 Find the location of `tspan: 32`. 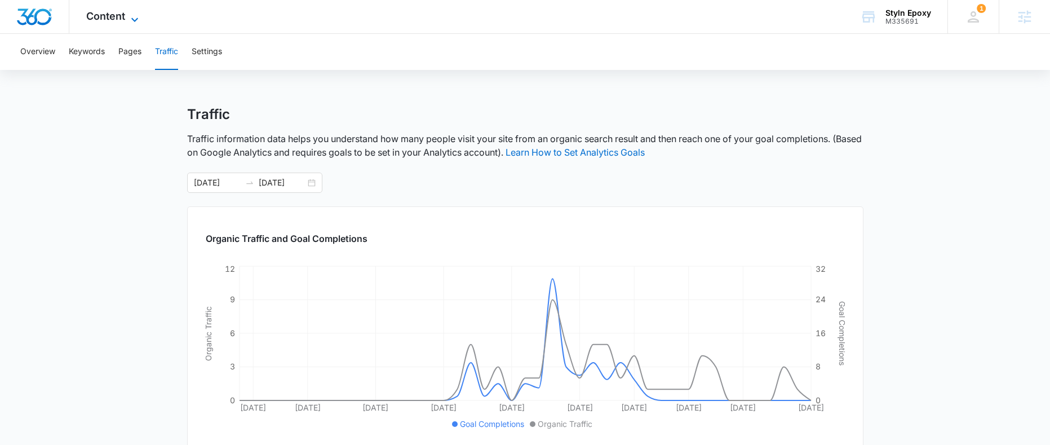

tspan: 32 is located at coordinates (821, 268).